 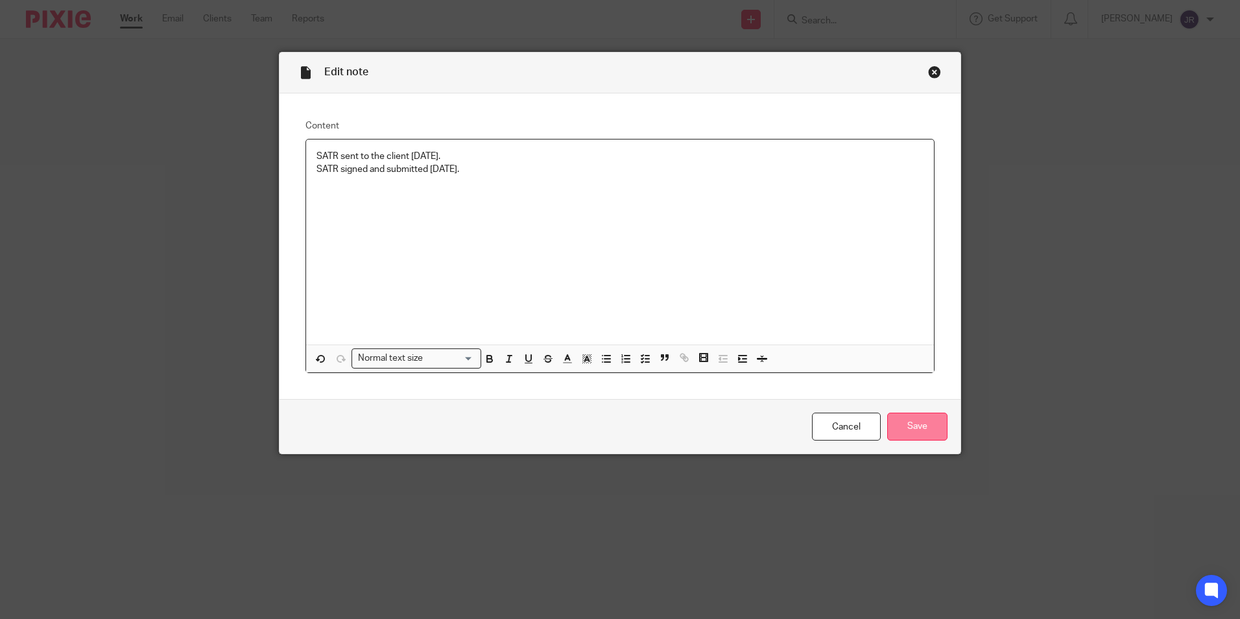 I want to click on input: Search for option, so click(x=450, y=358).